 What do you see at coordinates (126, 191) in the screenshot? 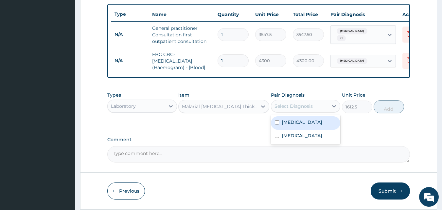
I see `button: Previous` at bounding box center [126, 191].